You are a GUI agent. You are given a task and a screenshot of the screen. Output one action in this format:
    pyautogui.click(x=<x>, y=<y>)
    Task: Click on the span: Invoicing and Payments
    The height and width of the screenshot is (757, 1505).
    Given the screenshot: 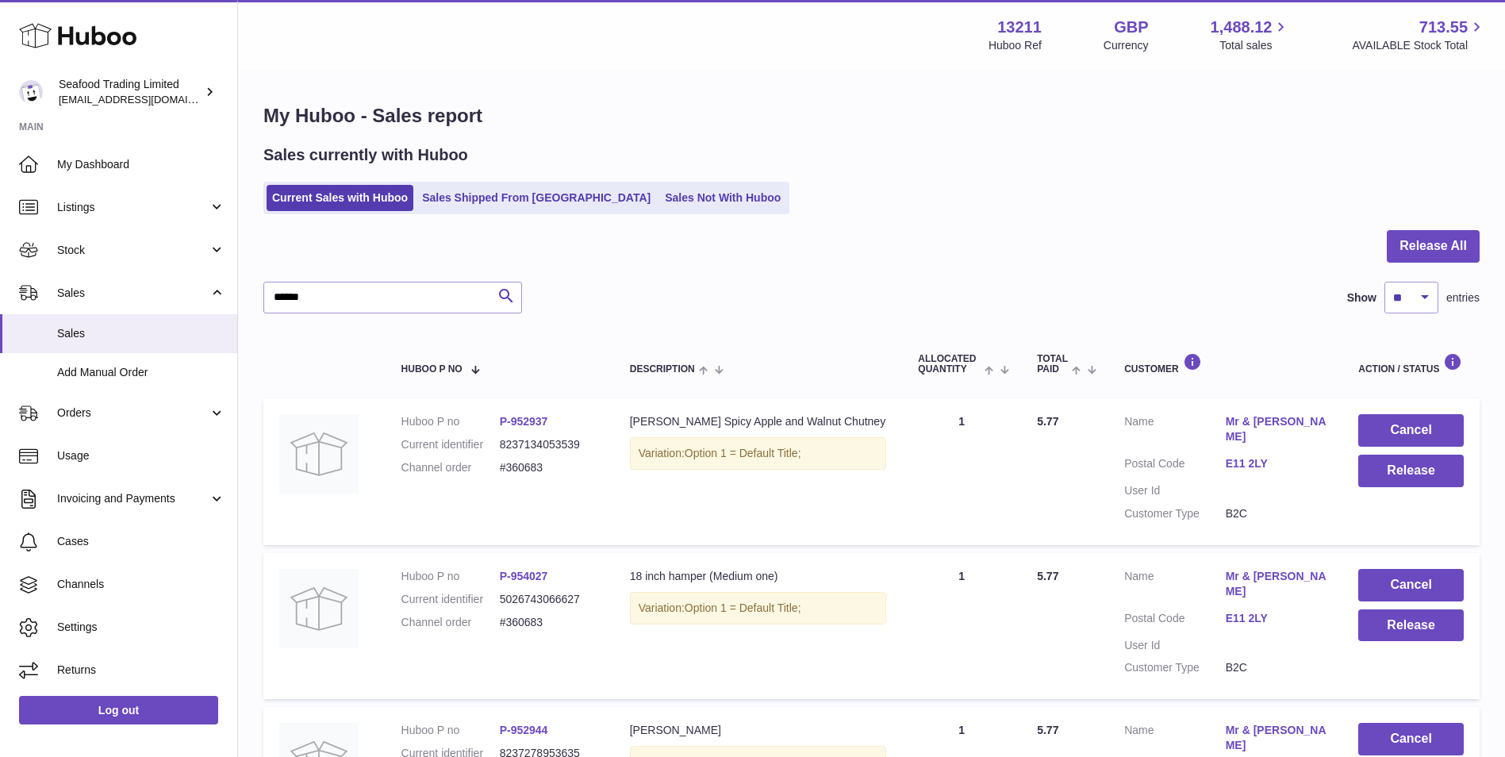 What is the action you would take?
    pyautogui.click(x=133, y=498)
    